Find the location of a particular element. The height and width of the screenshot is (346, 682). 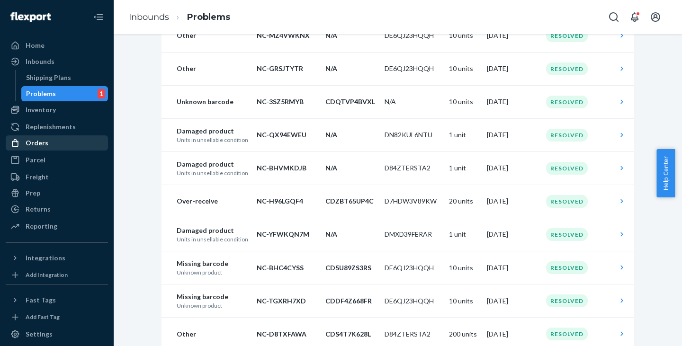

img: Flexport logo is located at coordinates (30, 17).